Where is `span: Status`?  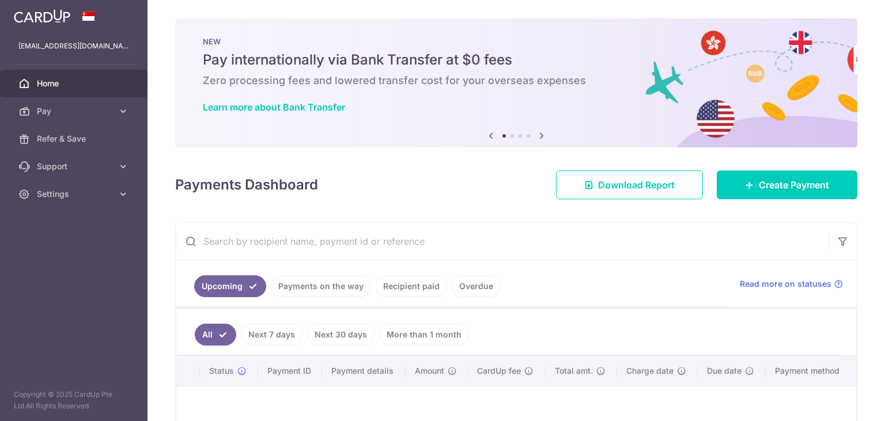 span: Status is located at coordinates (221, 371).